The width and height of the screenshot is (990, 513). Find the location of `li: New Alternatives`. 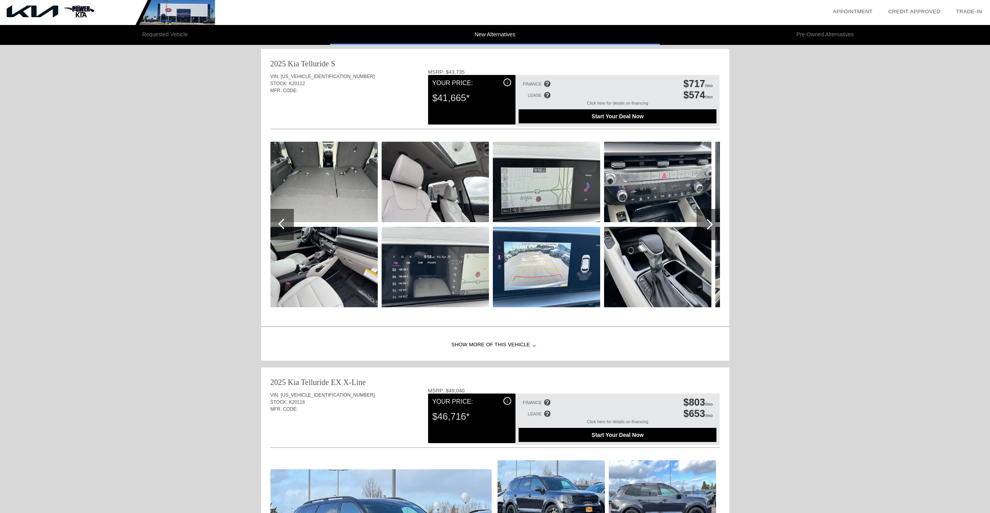

li: New Alternatives is located at coordinates (495, 35).